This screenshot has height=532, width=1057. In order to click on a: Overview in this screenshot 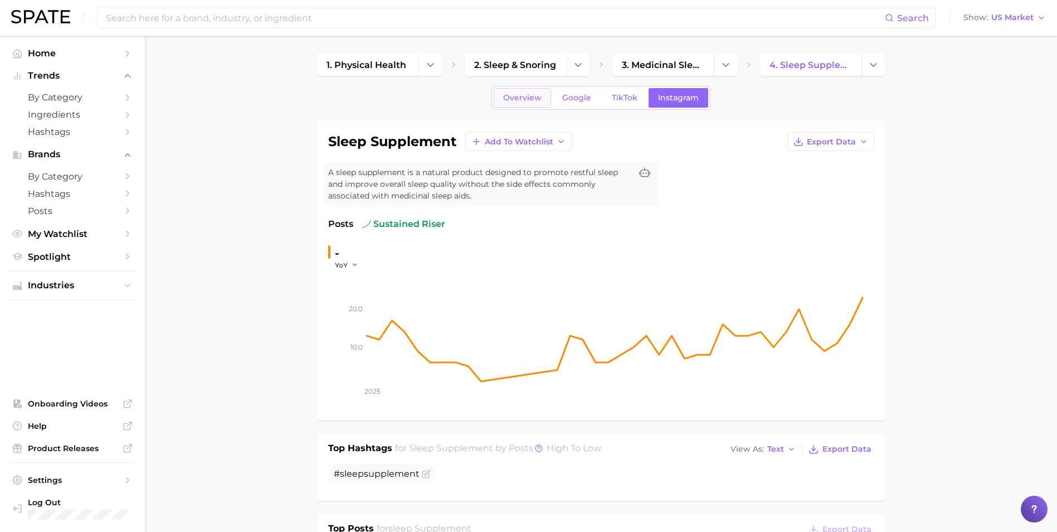, I will do `click(522, 98)`.